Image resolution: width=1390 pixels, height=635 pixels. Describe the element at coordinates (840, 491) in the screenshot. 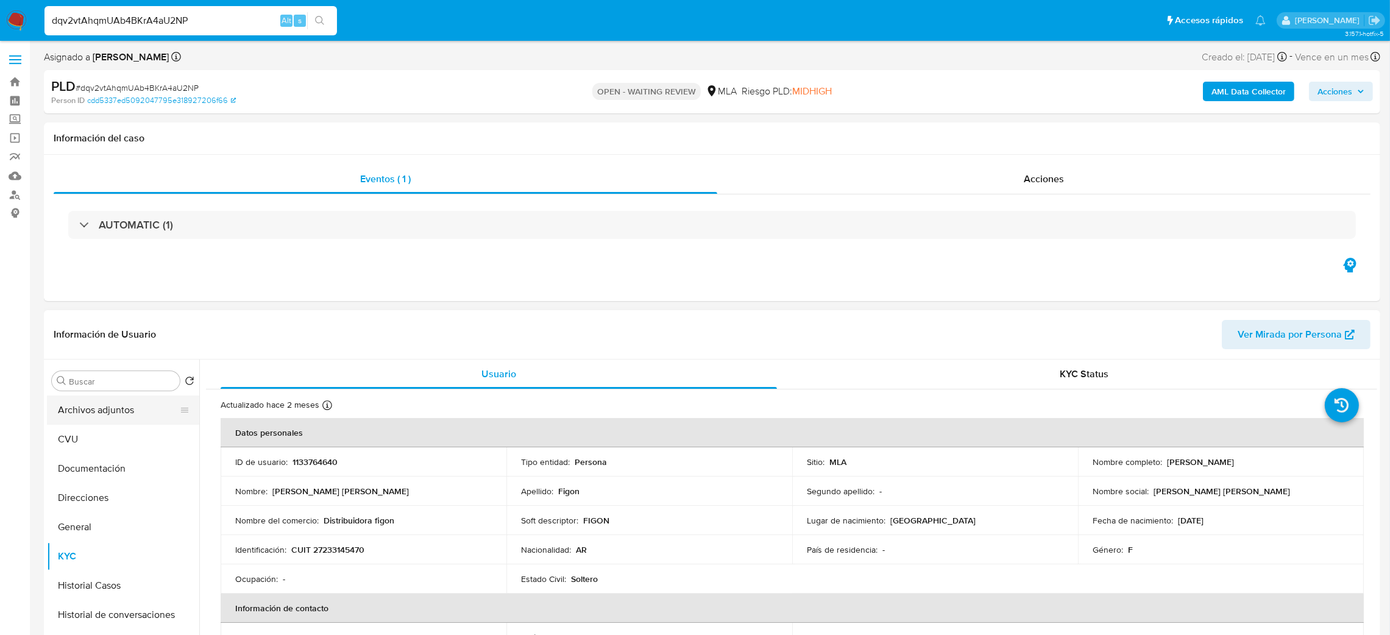

I see `p: Segundo apellido :` at that location.